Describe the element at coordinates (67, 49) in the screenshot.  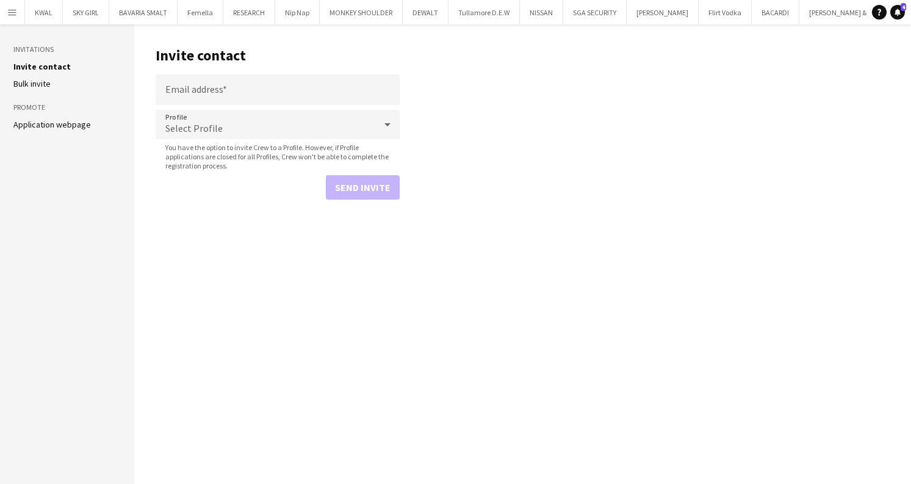
I see `h3: Invitations` at that location.